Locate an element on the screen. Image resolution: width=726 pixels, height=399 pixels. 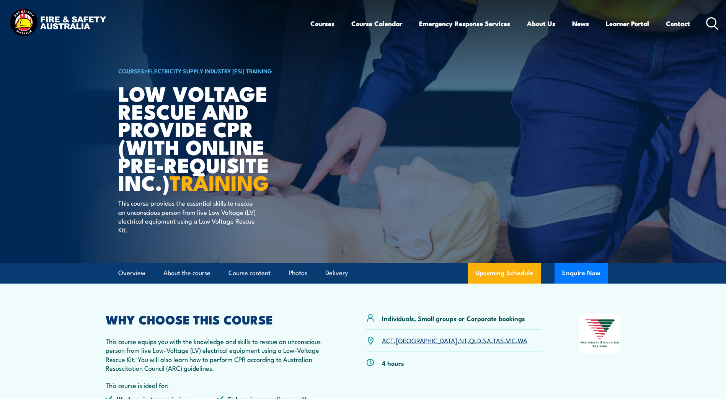
a: Electricity Supply Industry (ESI) Training is located at coordinates (210, 71).